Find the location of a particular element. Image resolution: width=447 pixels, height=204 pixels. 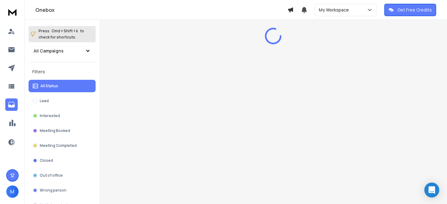

p: Wrong person is located at coordinates (53, 190).